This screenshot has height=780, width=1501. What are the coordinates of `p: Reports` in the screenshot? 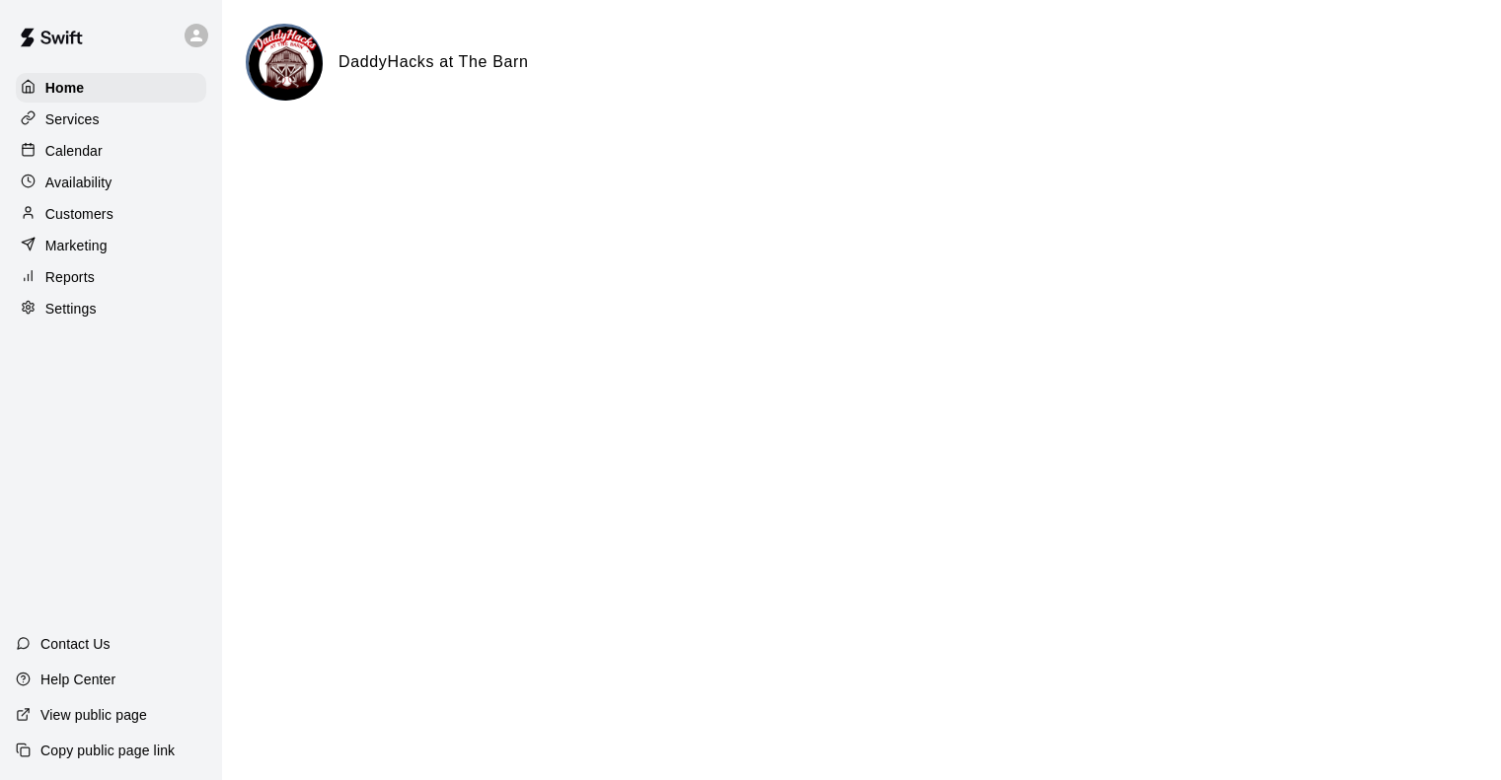 It's located at (70, 277).